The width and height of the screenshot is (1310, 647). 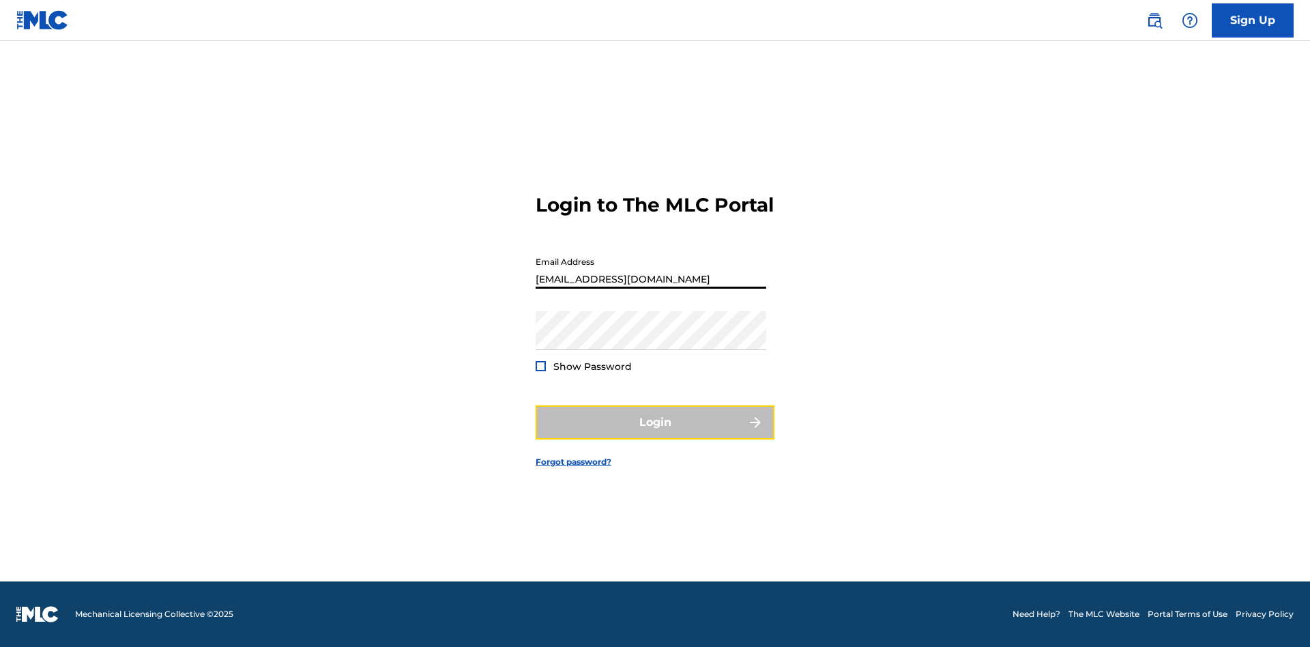 I want to click on a: Sign Up, so click(x=1253, y=20).